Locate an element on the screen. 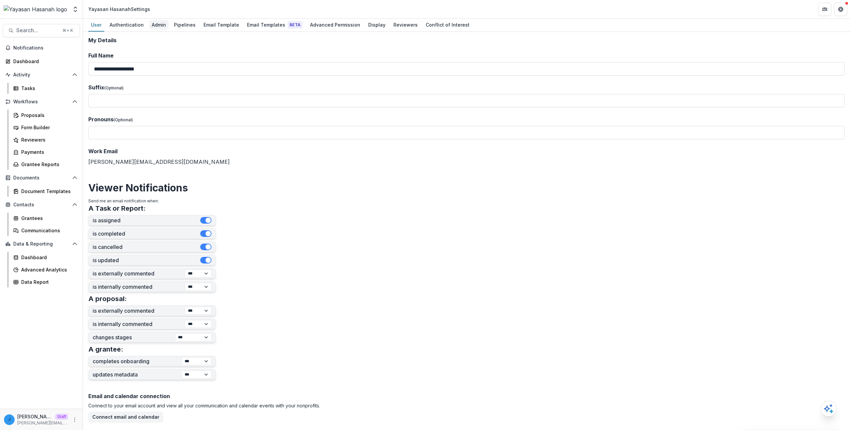  button: Open Documents is located at coordinates (41, 178).